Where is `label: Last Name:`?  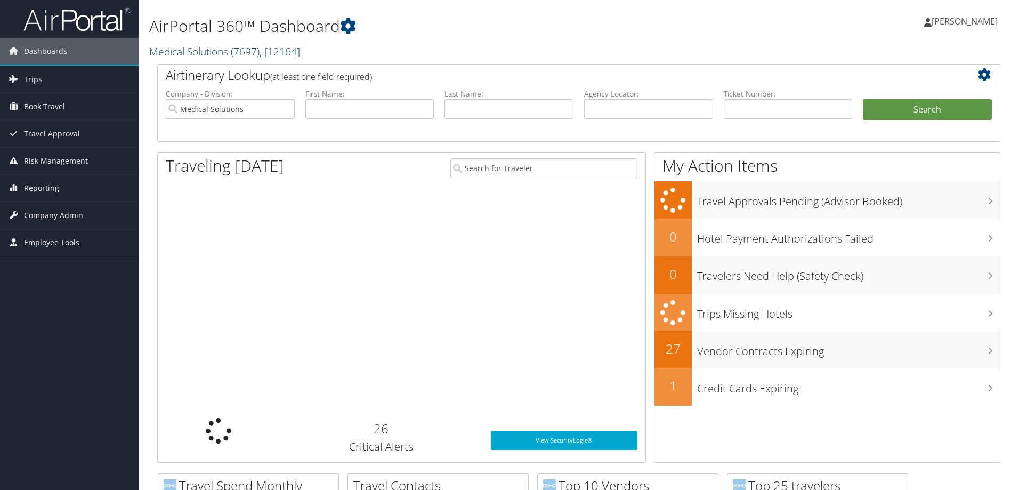
label: Last Name: is located at coordinates (509, 94).